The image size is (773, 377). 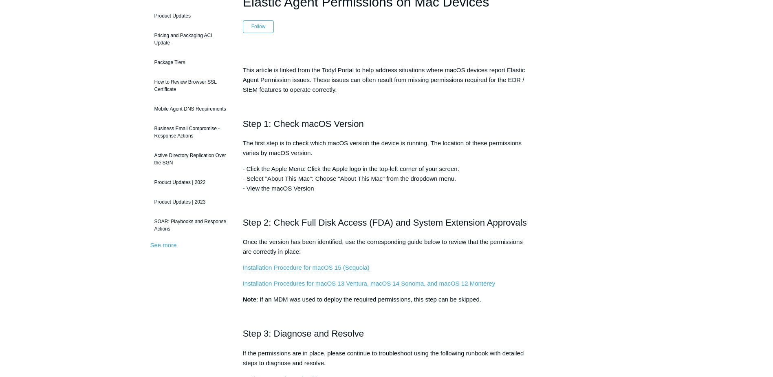 What do you see at coordinates (387, 358) in the screenshot?
I see `p: If the permissions are in place, please continue to troubleshoot using the following runbook with...` at bounding box center [387, 358].